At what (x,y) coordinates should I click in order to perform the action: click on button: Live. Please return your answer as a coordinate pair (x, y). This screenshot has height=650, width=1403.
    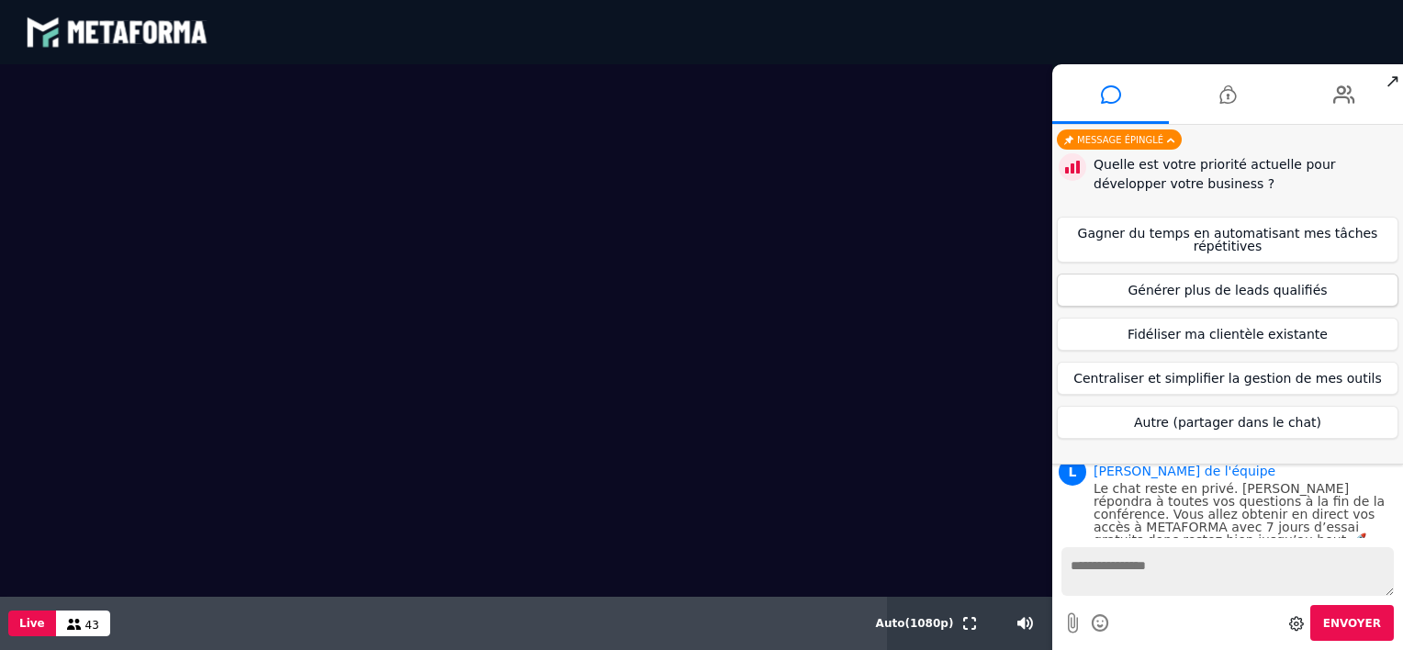
    Looking at the image, I should click on (32, 623).